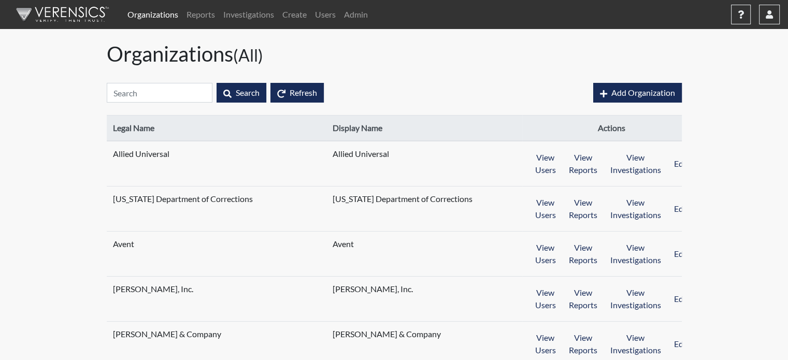 This screenshot has width=788, height=360. I want to click on button: Add Organization, so click(637, 93).